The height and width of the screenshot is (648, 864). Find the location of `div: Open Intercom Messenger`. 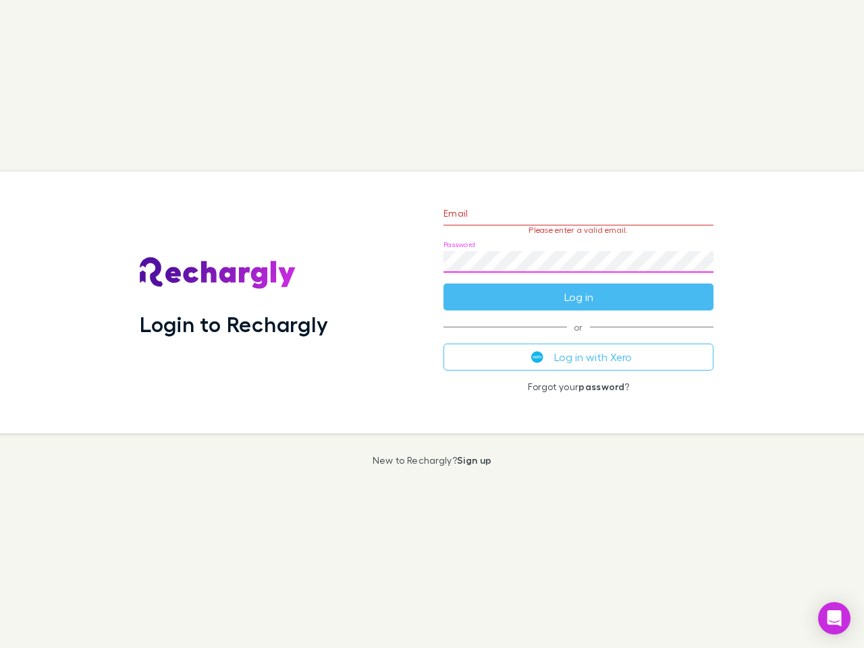

div: Open Intercom Messenger is located at coordinates (835, 618).